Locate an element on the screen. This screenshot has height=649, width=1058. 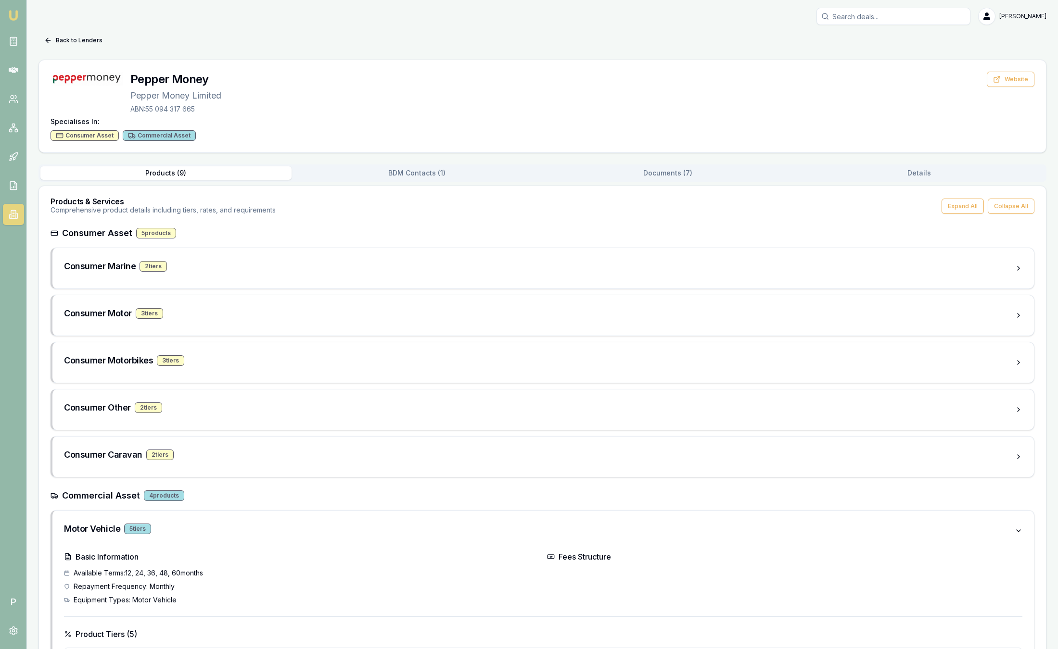
div: 4 products is located at coordinates (164, 496).